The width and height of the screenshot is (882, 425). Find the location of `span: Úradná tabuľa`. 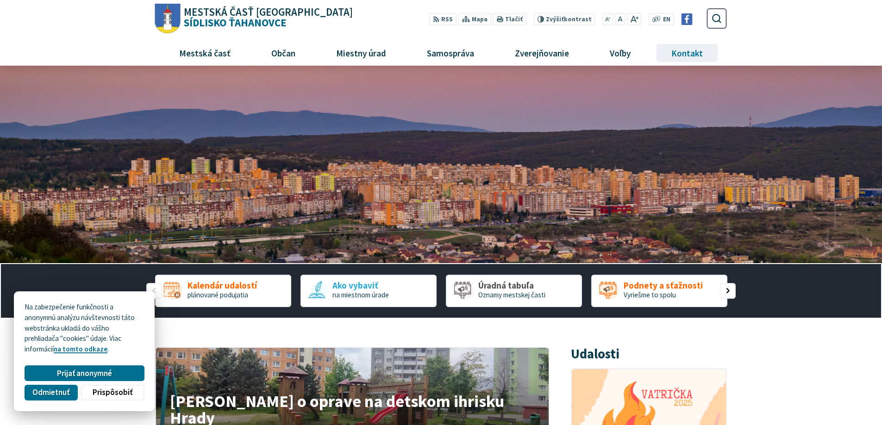

span: Úradná tabuľa is located at coordinates (512, 286).